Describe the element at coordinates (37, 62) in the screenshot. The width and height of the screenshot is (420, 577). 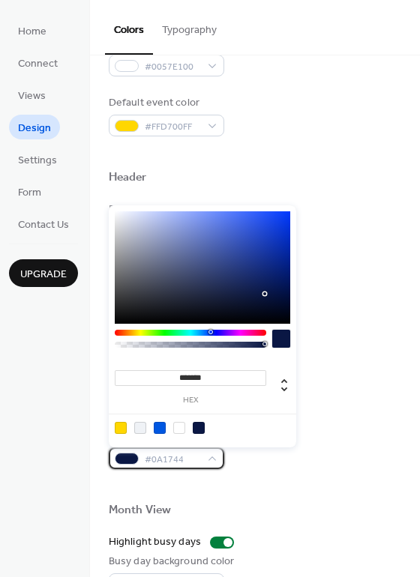
I see `a: Connect` at that location.